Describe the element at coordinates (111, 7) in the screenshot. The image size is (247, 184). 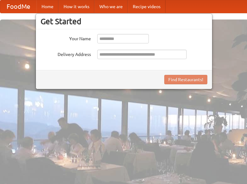
I see `a: Who we are` at that location.